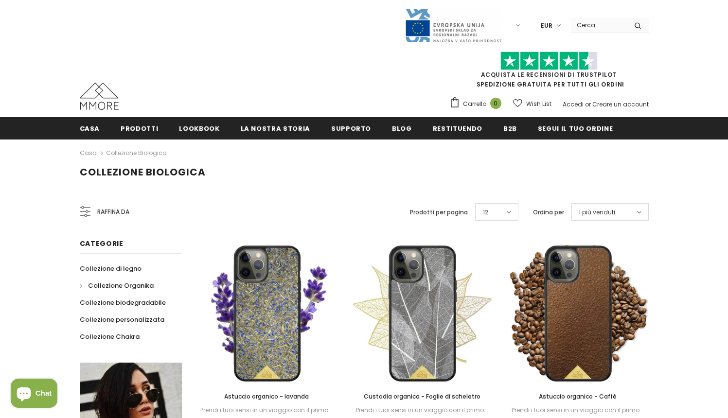 This screenshot has height=418, width=728. What do you see at coordinates (422, 397) in the screenshot?
I see `a: Custodia organica - Foglie di scheletro` at bounding box center [422, 397].